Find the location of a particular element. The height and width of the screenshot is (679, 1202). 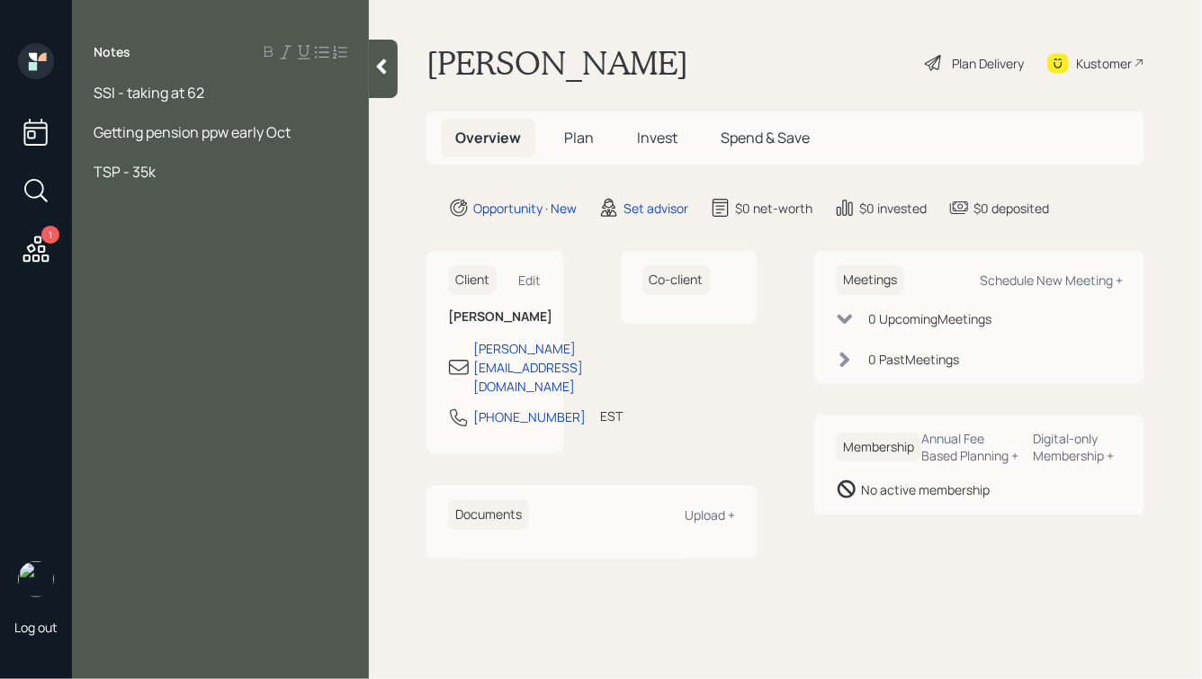

label: Notes is located at coordinates (112, 52).